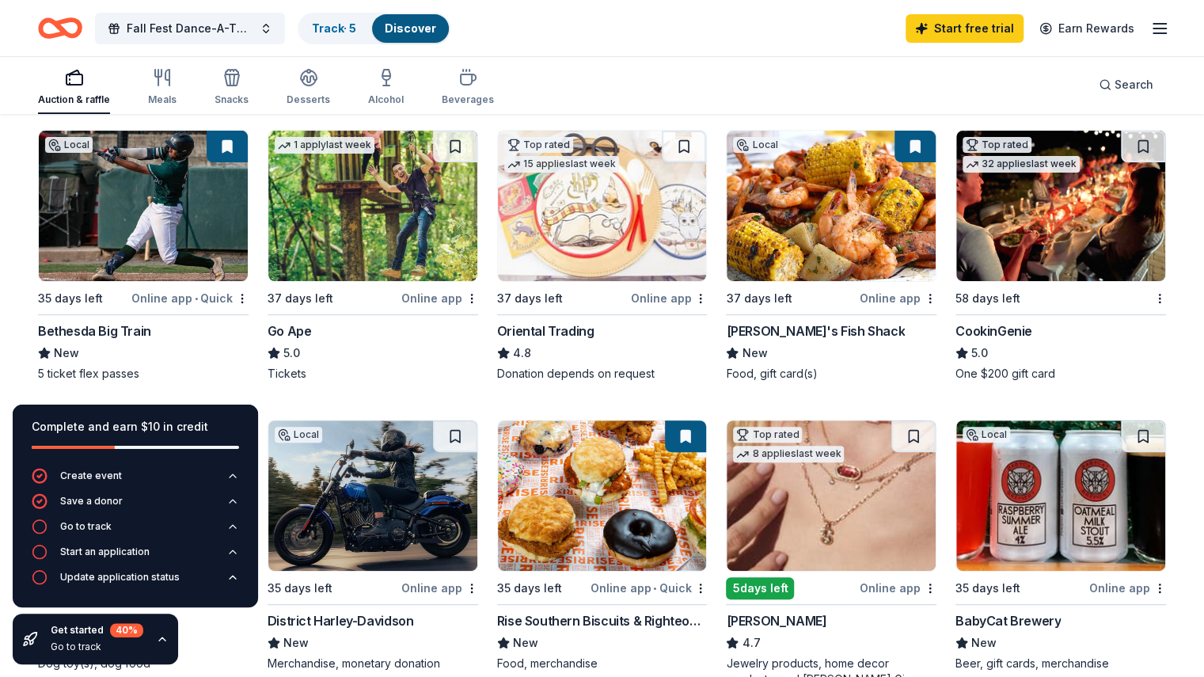 The height and width of the screenshot is (677, 1204). I want to click on div: Donation depends on request, so click(602, 374).